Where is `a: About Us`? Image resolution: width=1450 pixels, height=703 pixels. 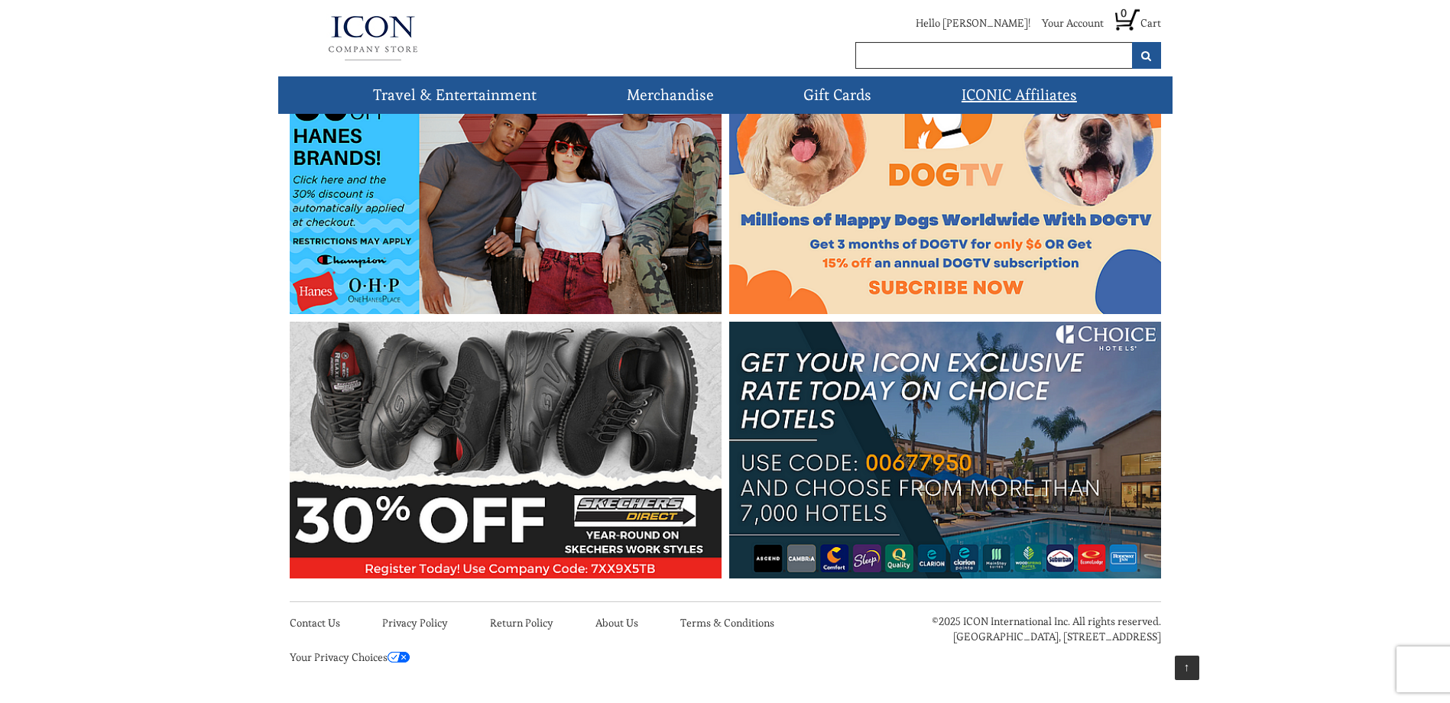
a: About Us is located at coordinates (617, 623).